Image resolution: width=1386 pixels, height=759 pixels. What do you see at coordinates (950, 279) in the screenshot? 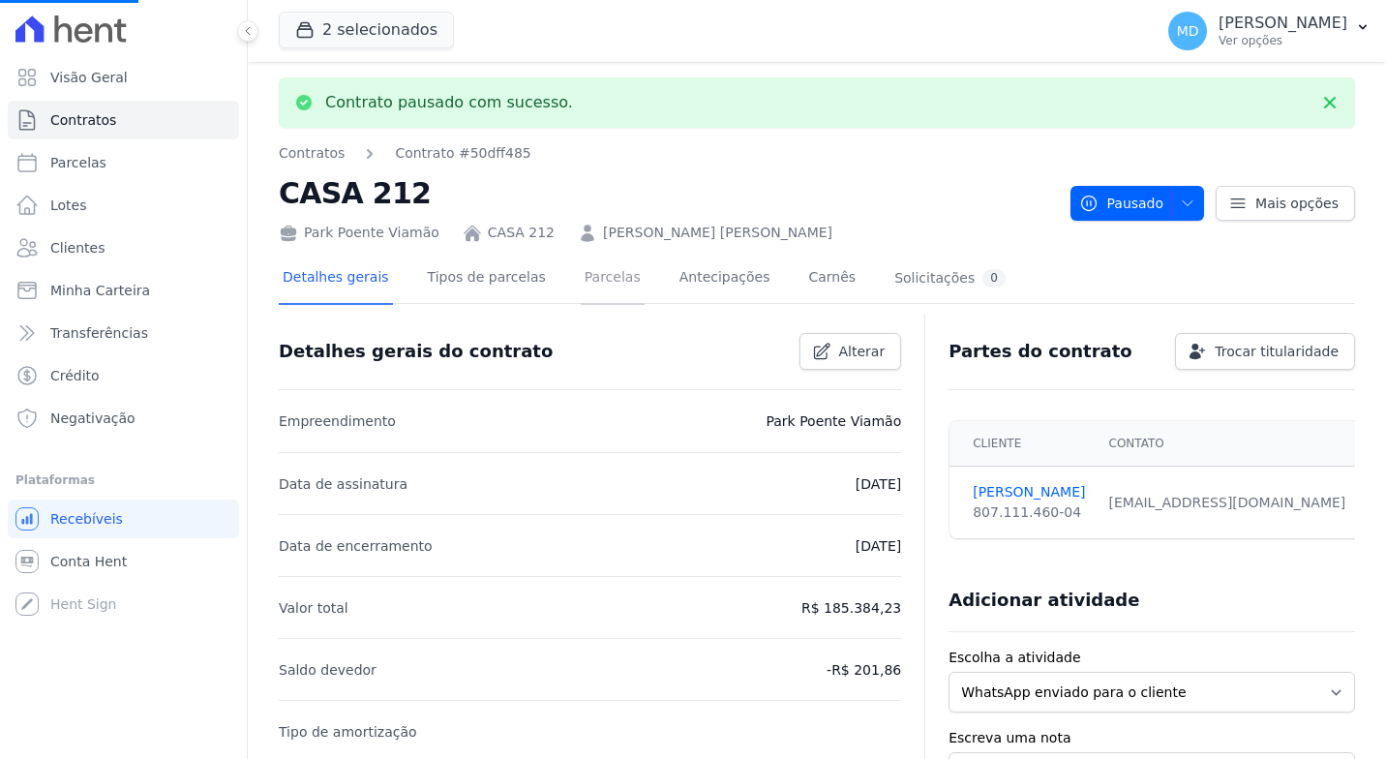
I see `a: Solicitações0` at bounding box center [950, 279].